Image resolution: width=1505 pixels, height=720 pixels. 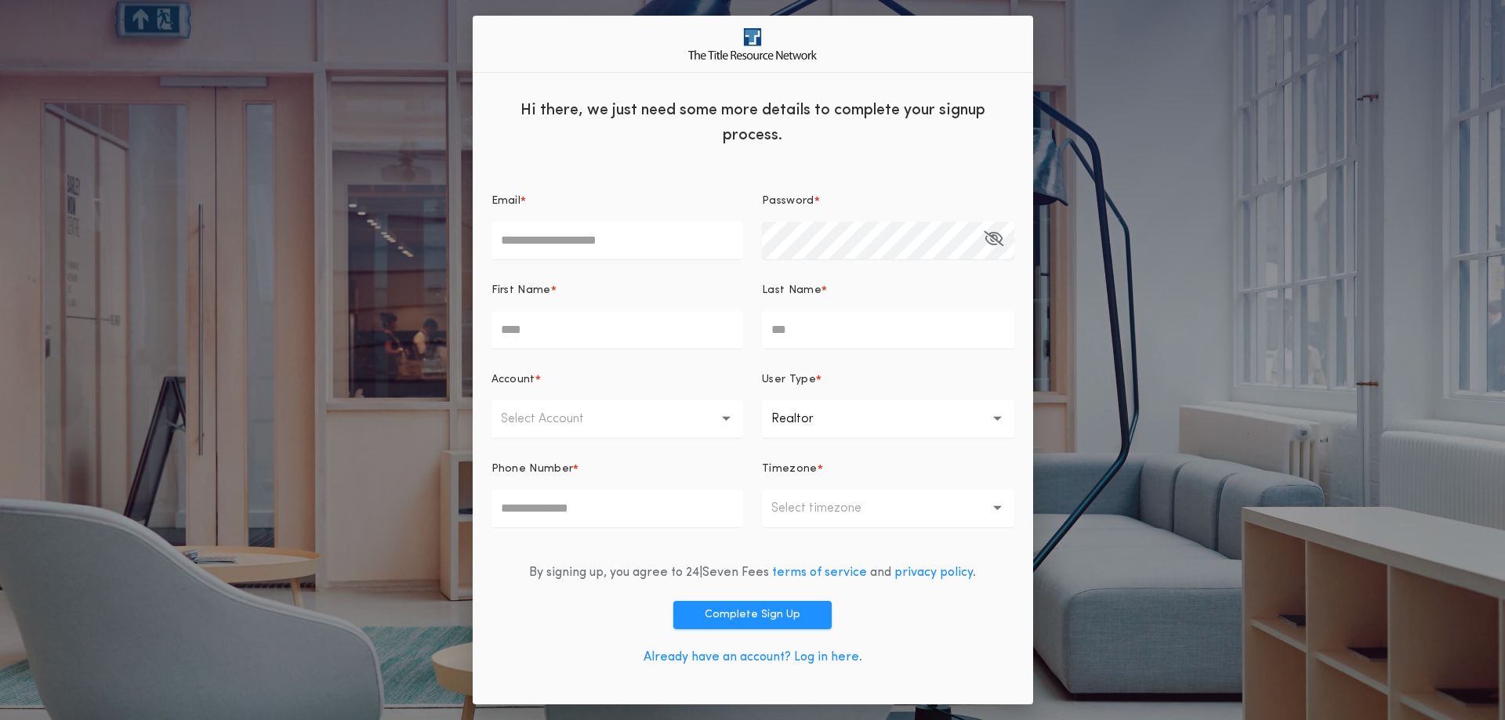 I want to click on p: Email, so click(x=506, y=201).